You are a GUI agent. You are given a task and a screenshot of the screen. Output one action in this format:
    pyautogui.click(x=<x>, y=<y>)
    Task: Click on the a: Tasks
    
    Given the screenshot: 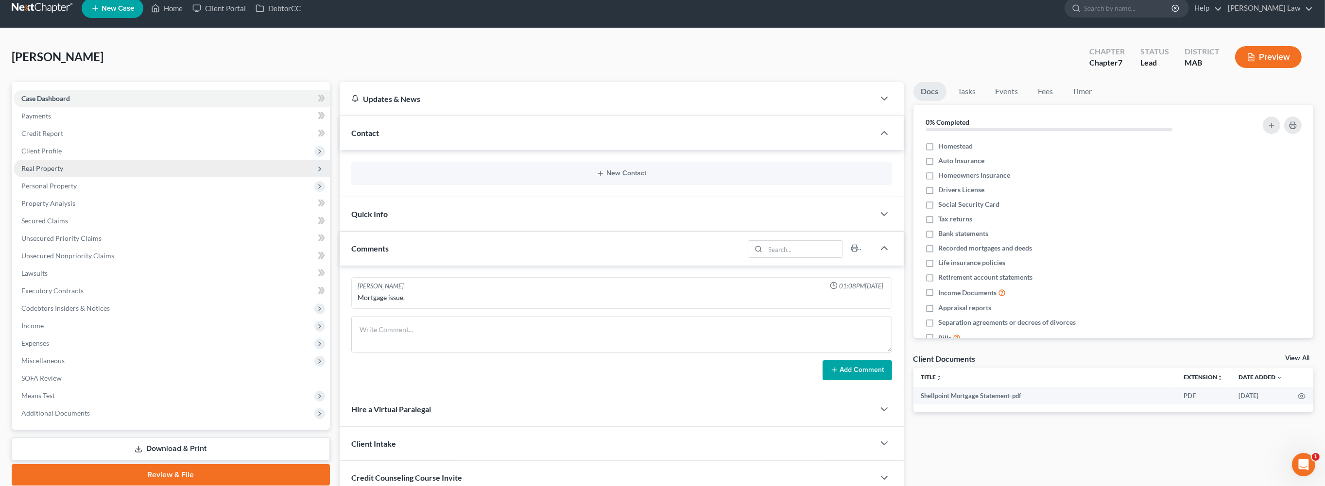 What is the action you would take?
    pyautogui.click(x=967, y=91)
    